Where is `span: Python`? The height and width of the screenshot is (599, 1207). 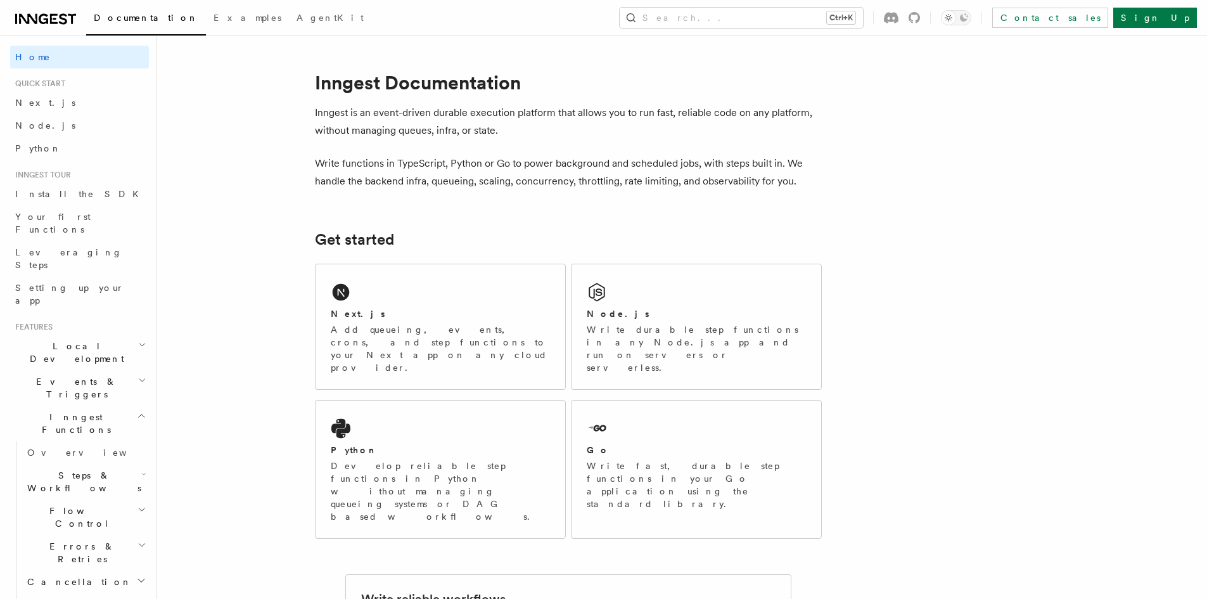 span: Python is located at coordinates (38, 148).